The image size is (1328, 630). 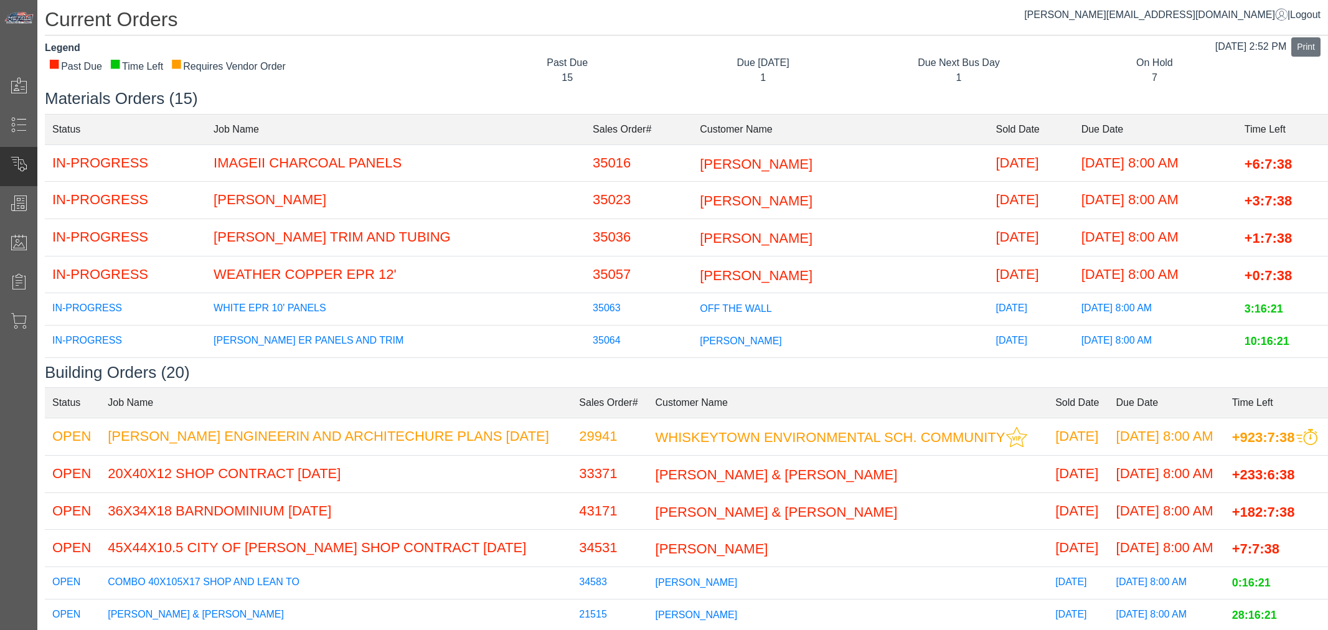 I want to click on td: 35064, so click(x=639, y=342).